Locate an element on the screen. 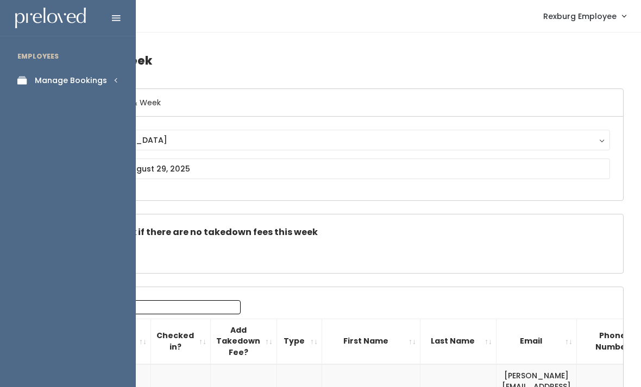 The width and height of the screenshot is (641, 387). label: Search: is located at coordinates (151, 307).